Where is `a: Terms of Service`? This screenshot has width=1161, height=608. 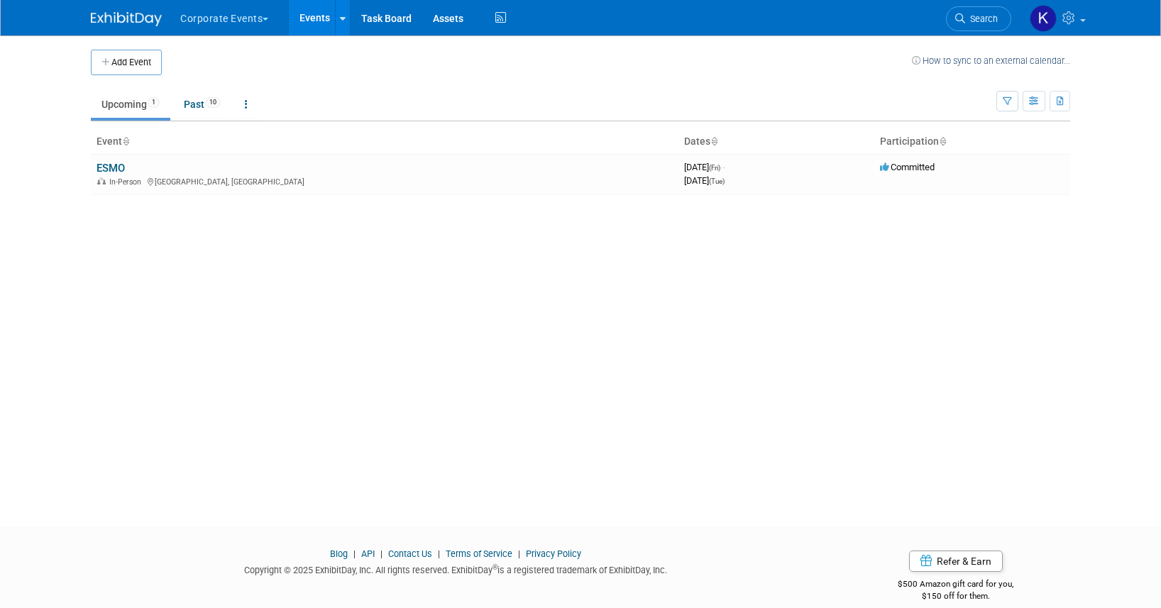 a: Terms of Service is located at coordinates (479, 554).